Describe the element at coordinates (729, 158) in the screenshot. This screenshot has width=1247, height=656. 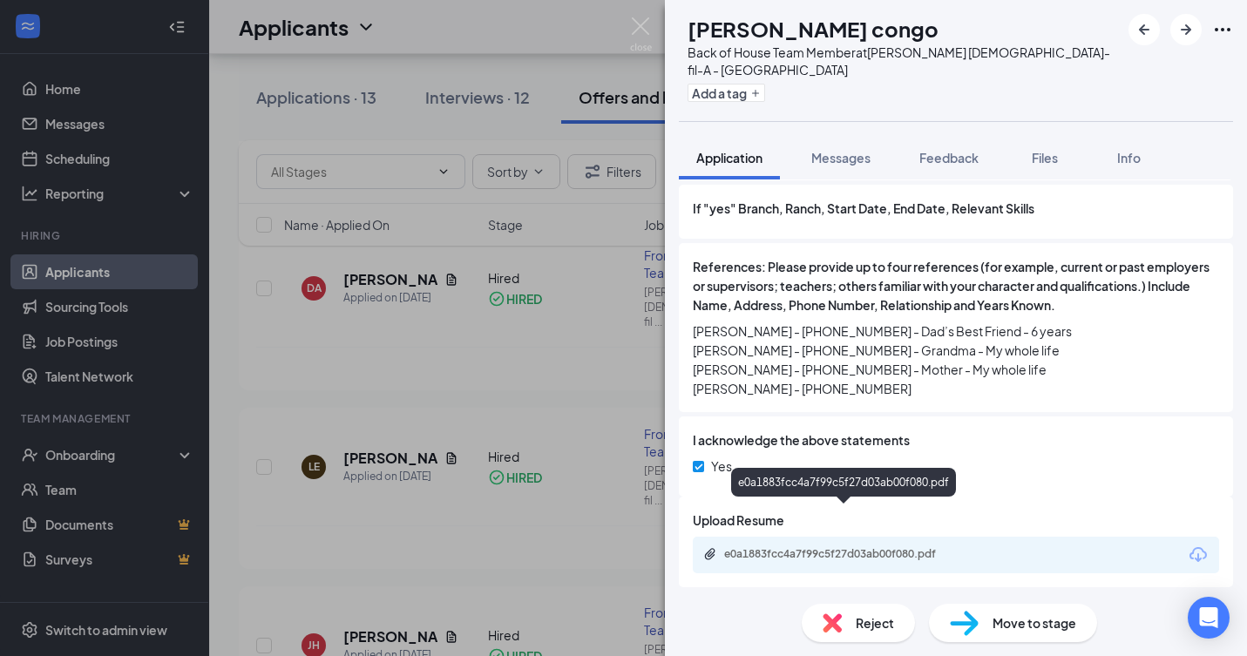
I see `span: Application` at that location.